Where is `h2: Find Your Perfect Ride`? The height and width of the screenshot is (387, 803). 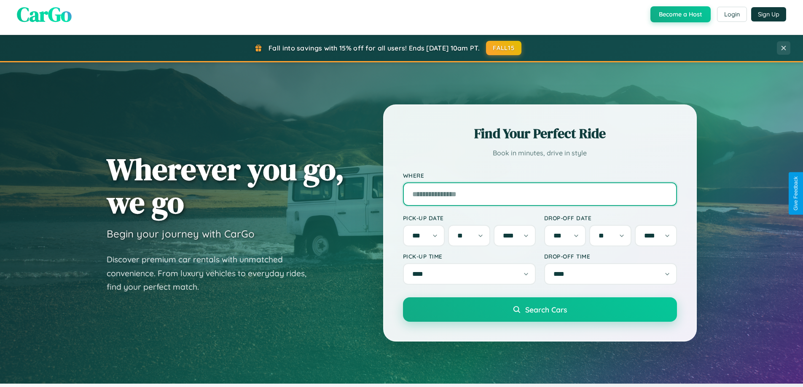 h2: Find Your Perfect Ride is located at coordinates (540, 134).